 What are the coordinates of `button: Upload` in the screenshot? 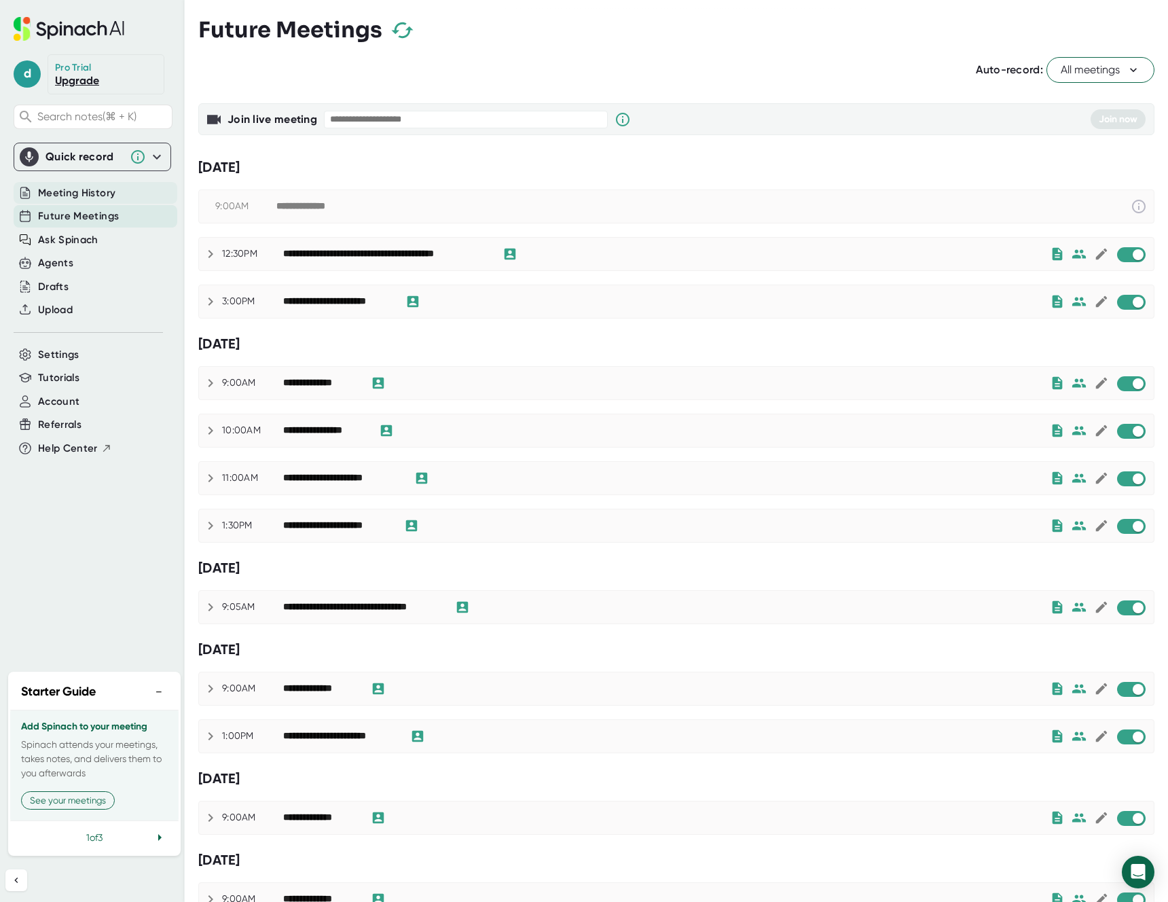 It's located at (55, 310).